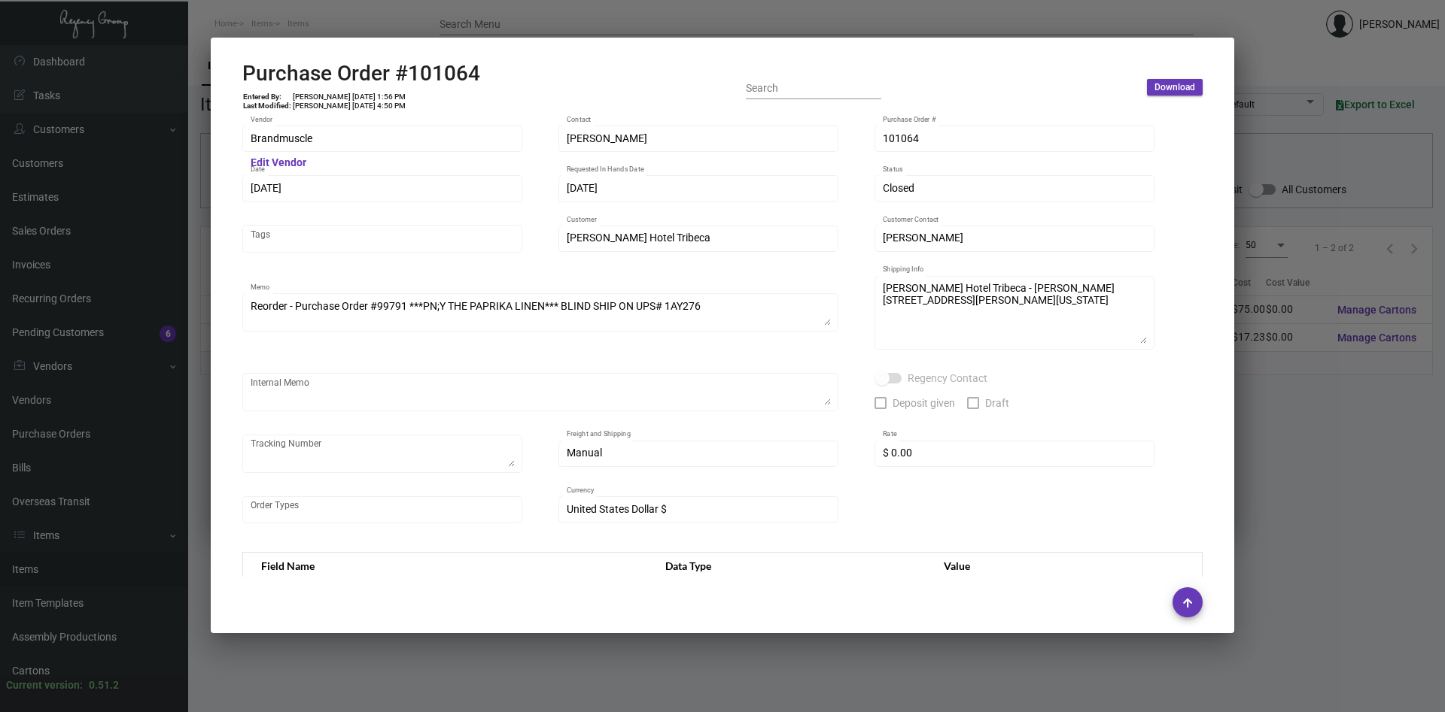 Image resolution: width=1445 pixels, height=712 pixels. I want to click on span: Download, so click(1174, 87).